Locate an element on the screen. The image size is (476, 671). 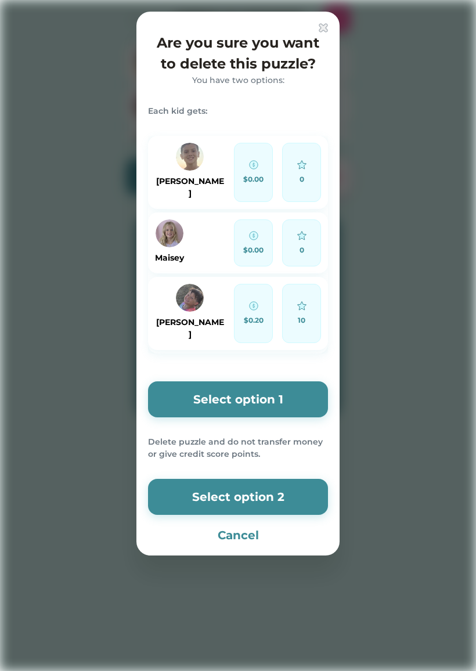
h4: Are you sure you want to delete this puzzle? is located at coordinates (238, 53).